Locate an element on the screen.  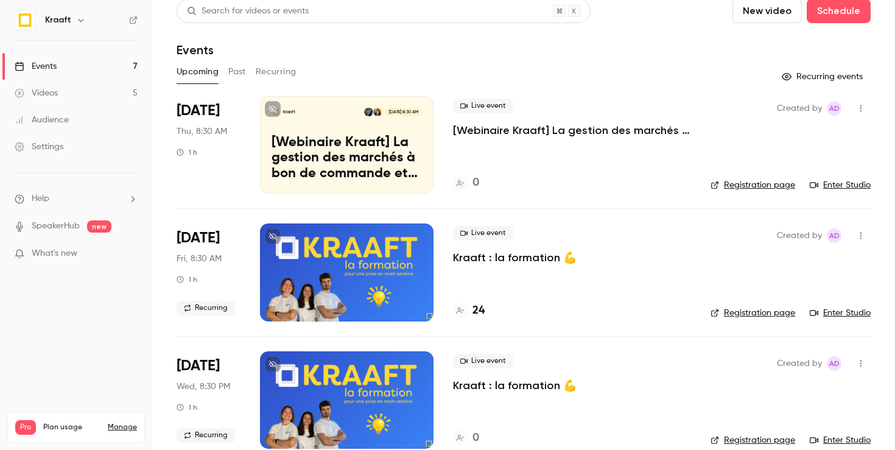
h4: 24 is located at coordinates (478, 310).